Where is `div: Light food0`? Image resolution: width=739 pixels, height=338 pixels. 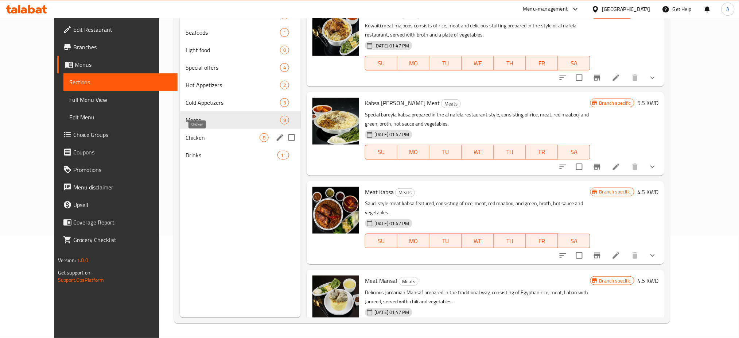 div: Light food0 is located at coordinates (240, 50).